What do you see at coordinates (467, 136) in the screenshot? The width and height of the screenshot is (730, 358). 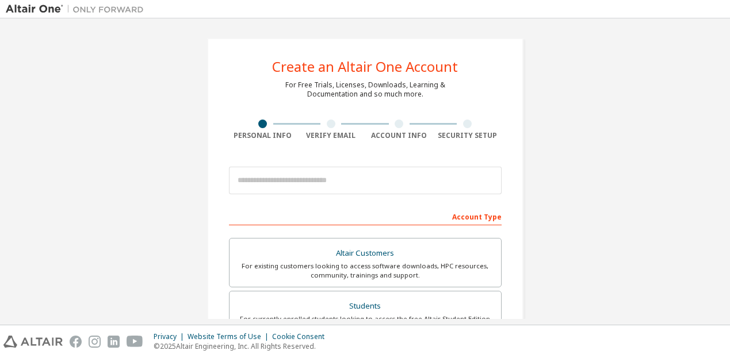 I see `div: Security Setup` at bounding box center [467, 136].